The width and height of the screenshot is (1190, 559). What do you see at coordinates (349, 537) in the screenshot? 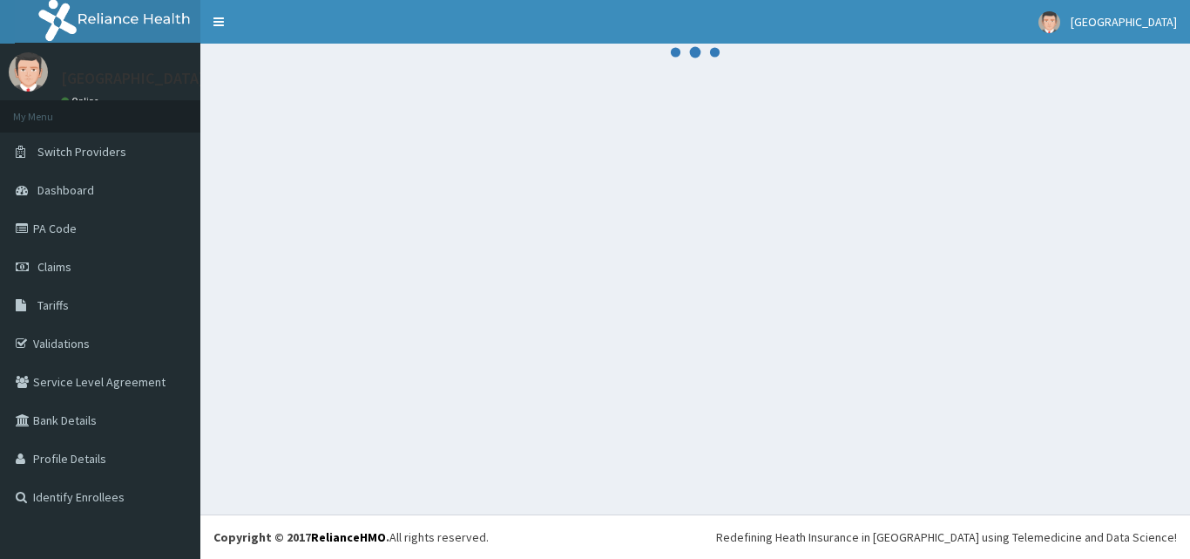
I see `a: RelianceHMO` at bounding box center [349, 537].